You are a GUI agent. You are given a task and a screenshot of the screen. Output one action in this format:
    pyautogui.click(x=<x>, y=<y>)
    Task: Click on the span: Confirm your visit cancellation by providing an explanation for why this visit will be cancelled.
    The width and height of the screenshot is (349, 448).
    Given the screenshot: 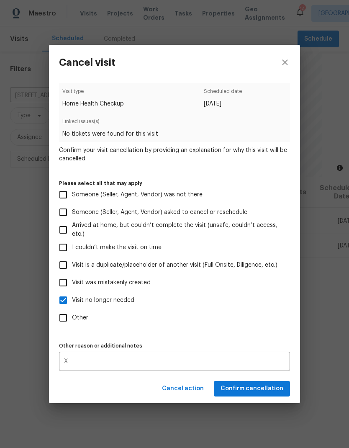 What is the action you would take?
    pyautogui.click(x=175, y=154)
    